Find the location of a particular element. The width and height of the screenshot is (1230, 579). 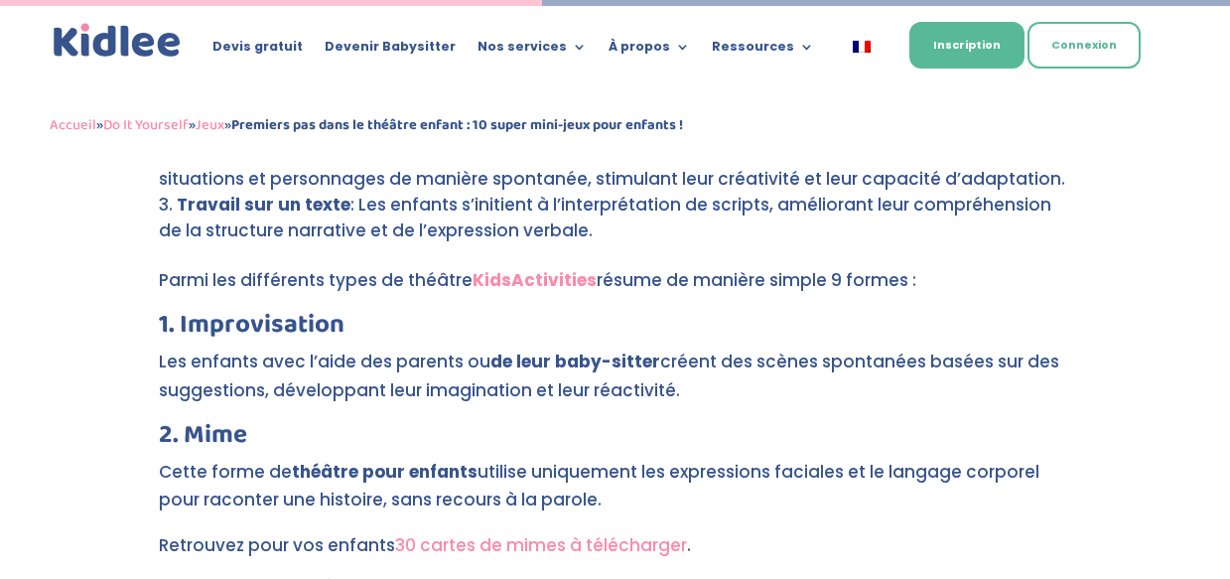

img: Français is located at coordinates (862, 47).